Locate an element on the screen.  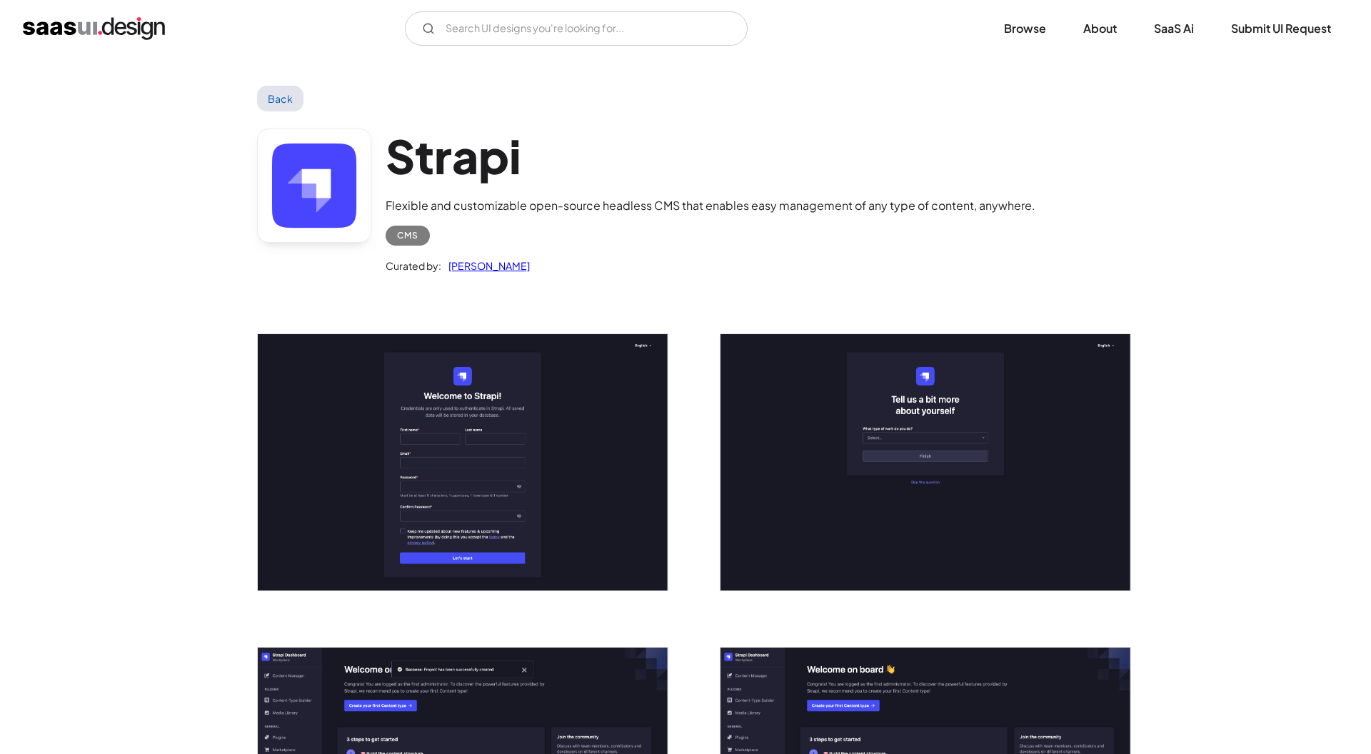
input: Search UI designs you're looking for... is located at coordinates (576, 29).